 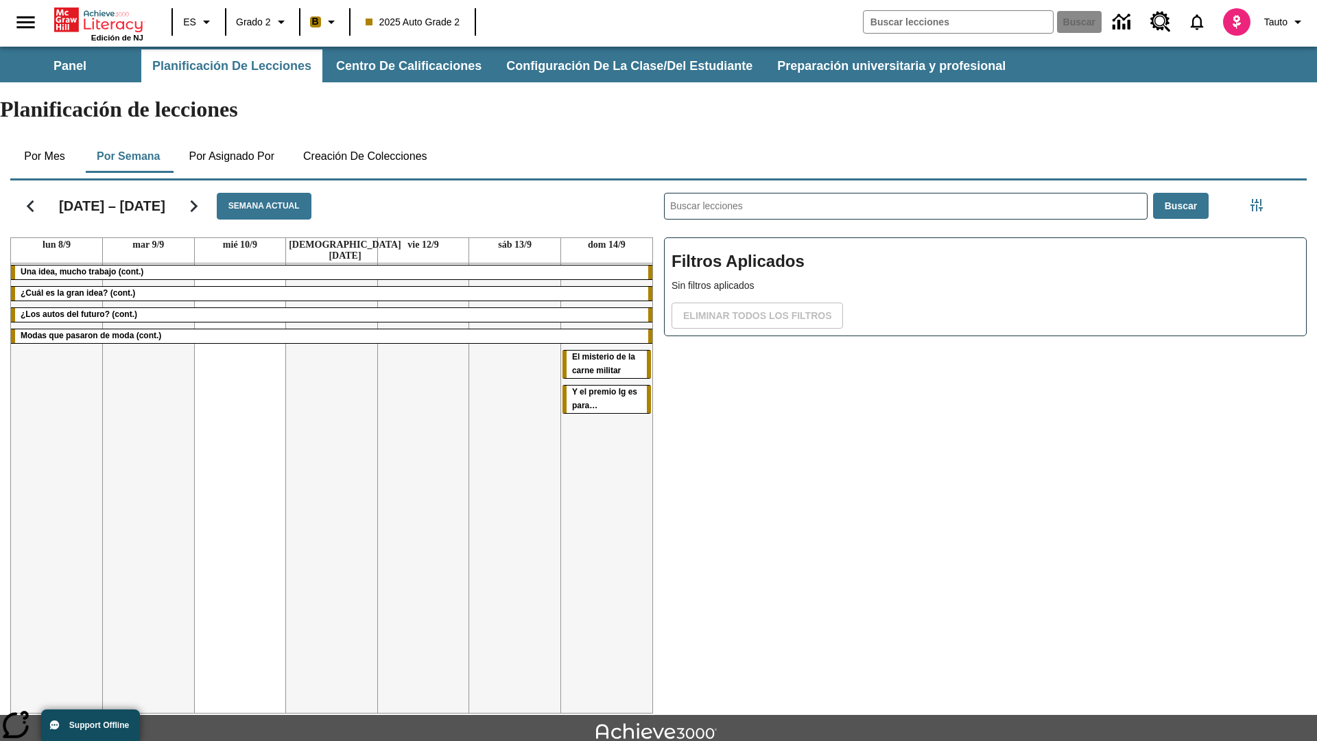 I want to click on a: 12 de septiembre de 2025, so click(x=423, y=245).